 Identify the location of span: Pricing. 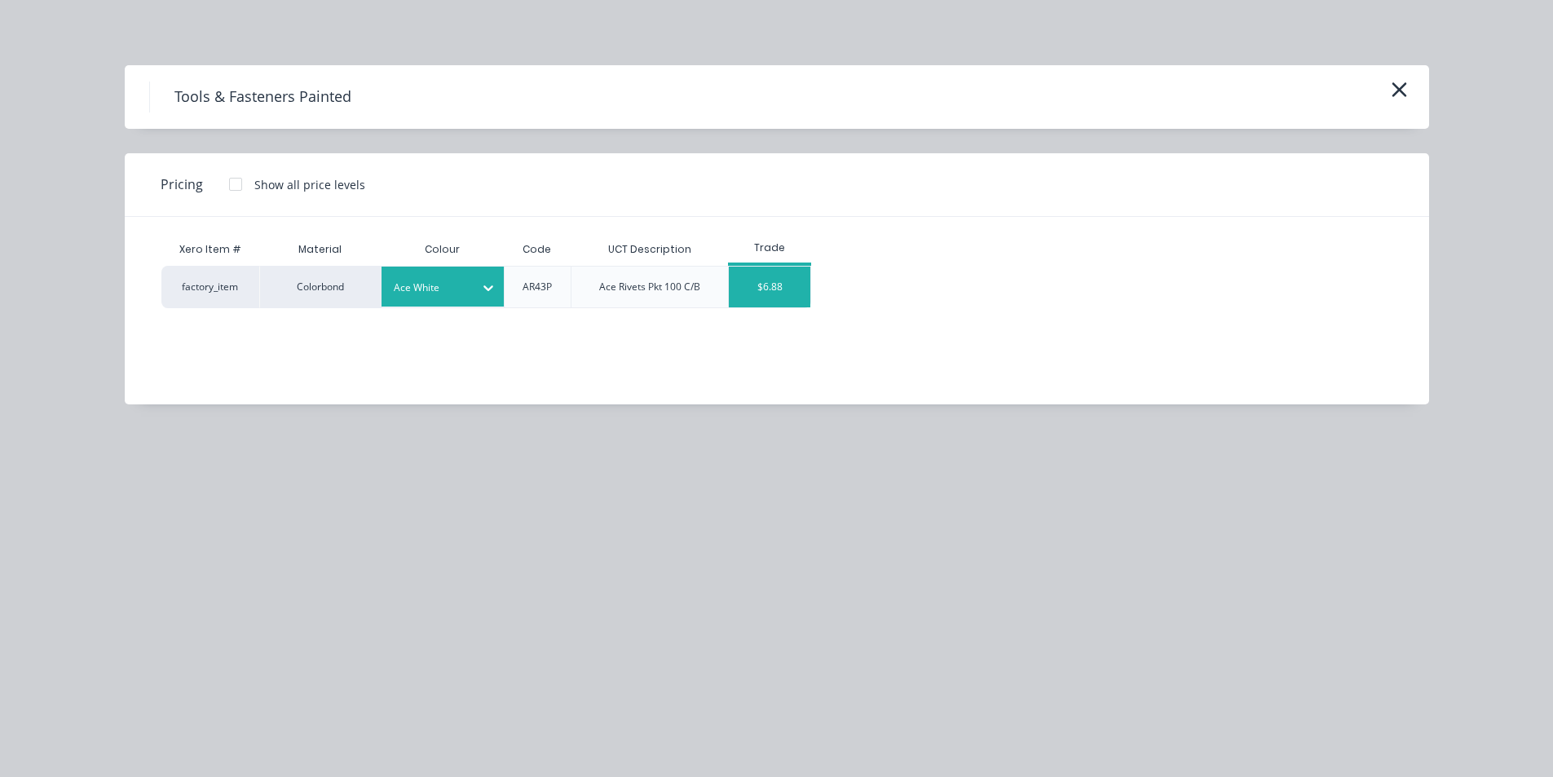
(182, 184).